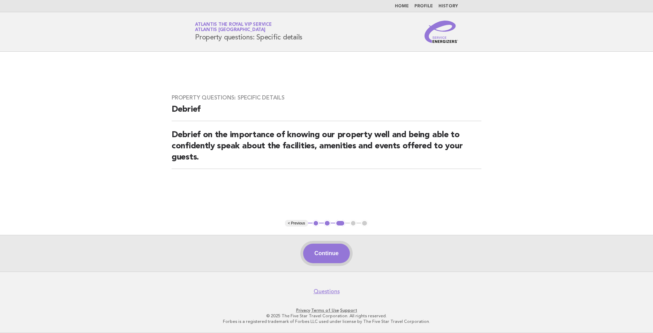 This screenshot has width=653, height=333. I want to click on p: Forbes is a registered trademark of Forbes LLC used under license by The Five Star Travel Corpora..., so click(326, 321).